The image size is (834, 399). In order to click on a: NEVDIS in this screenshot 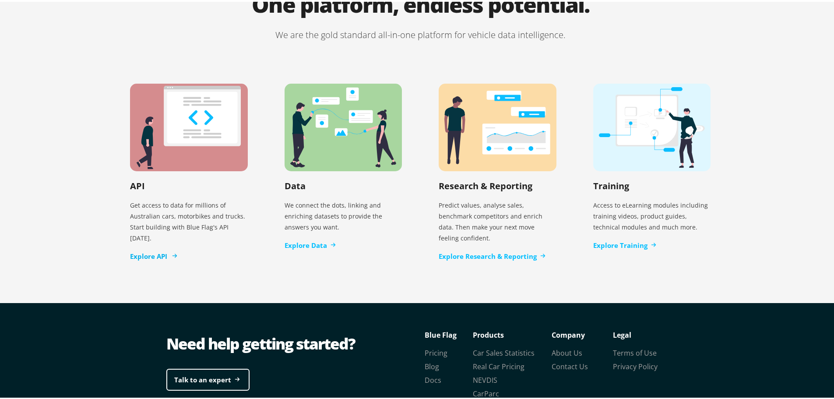, I will do `click(485, 378)`.